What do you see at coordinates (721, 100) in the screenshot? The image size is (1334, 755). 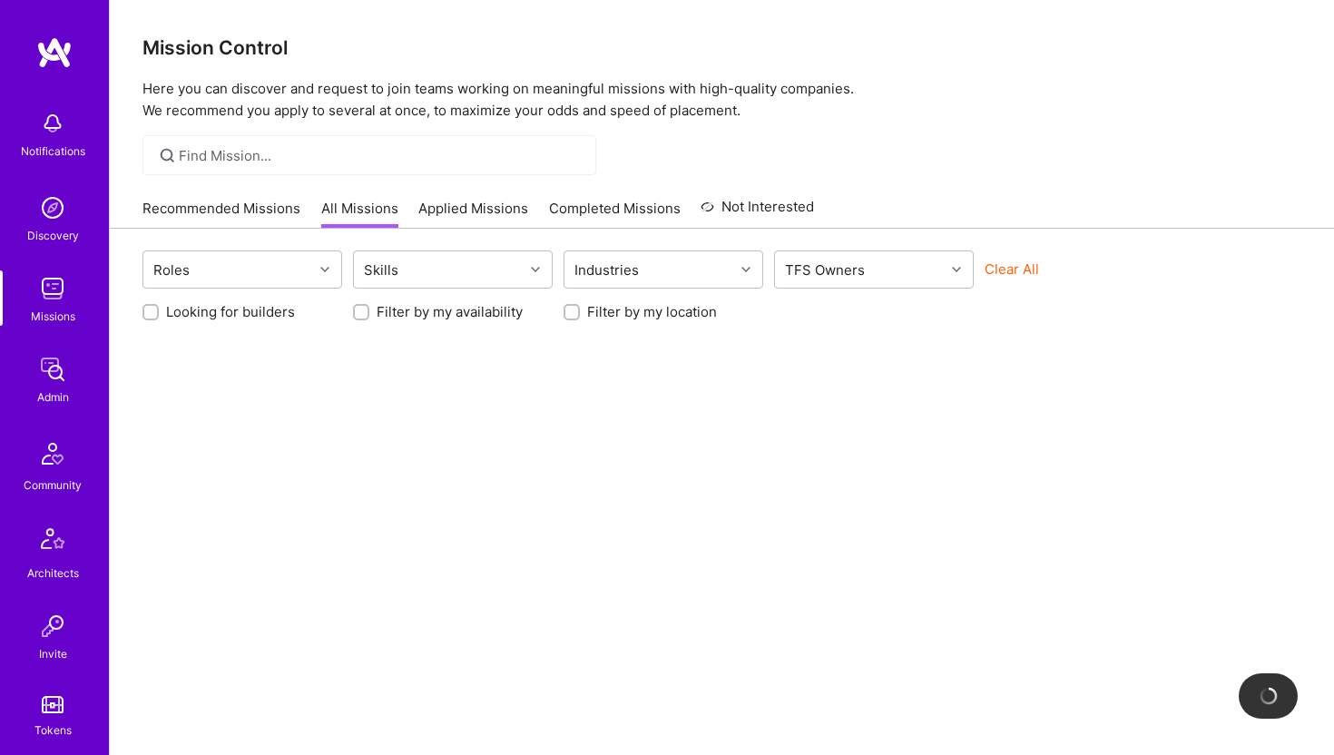 I see `p: Here you can discover and request to join teams working on meaningful missions with high-quality ...` at bounding box center [721, 100].